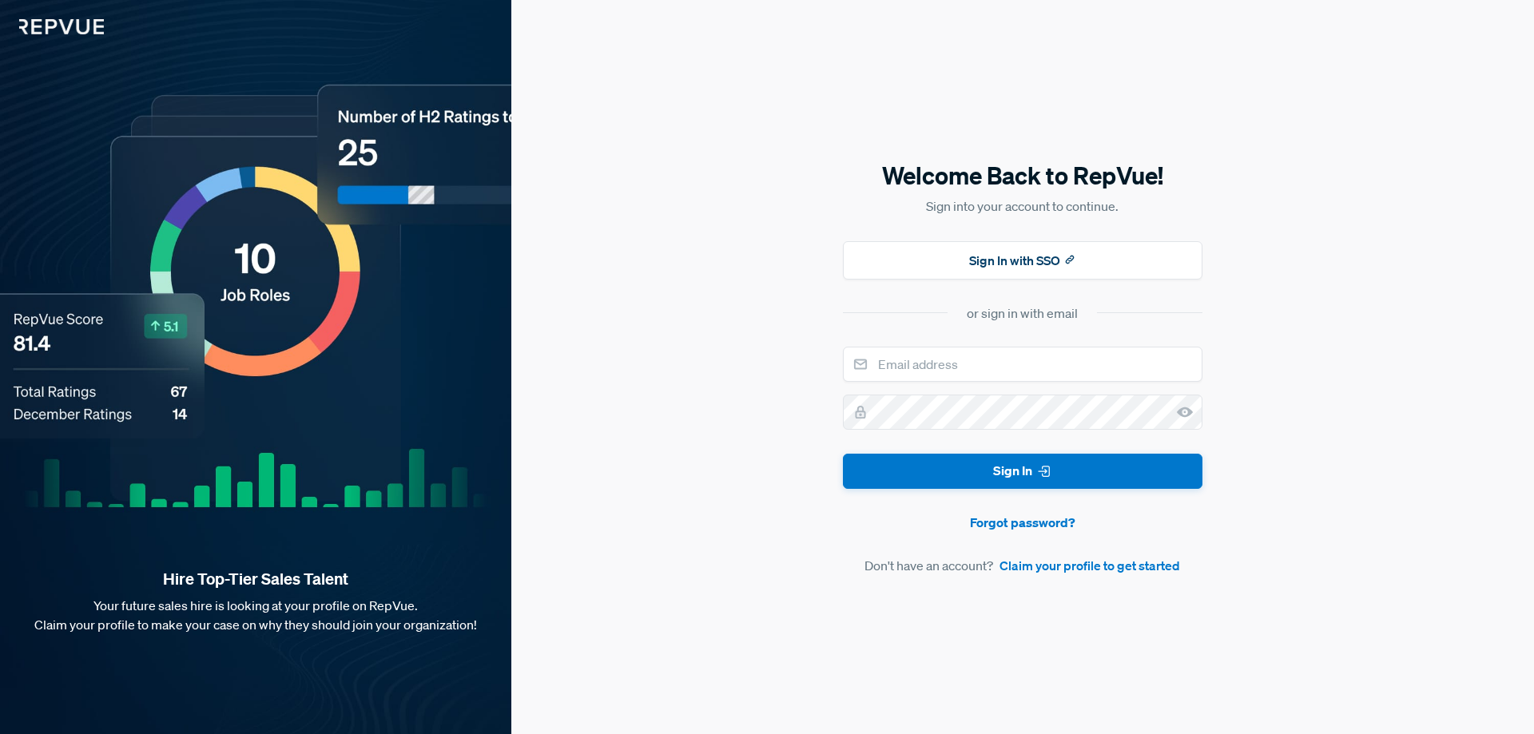  I want to click on p: Your future sales hire is looking at your profile on RepVue. Claim your profile to make your case..., so click(256, 615).